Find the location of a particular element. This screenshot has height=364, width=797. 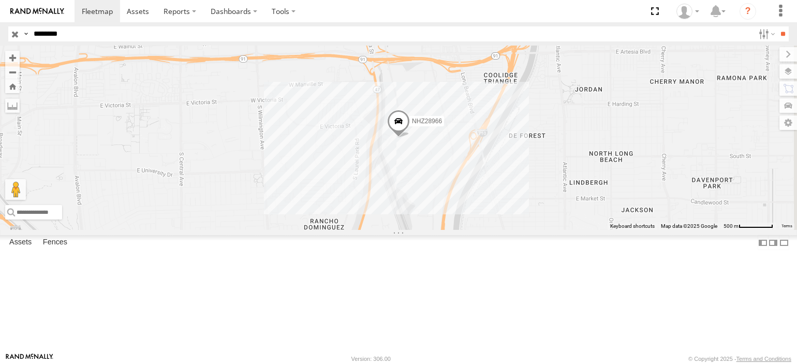

div: Version: 306.00 is located at coordinates (371, 358).